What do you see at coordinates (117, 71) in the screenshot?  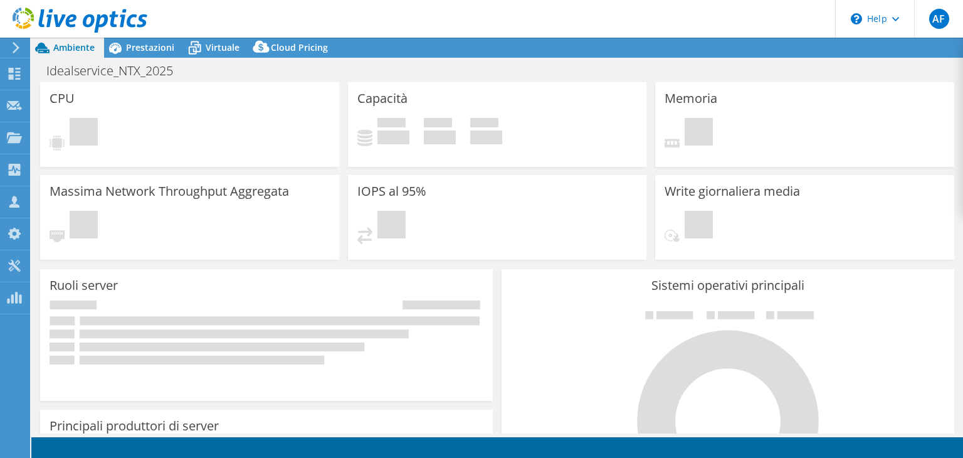 I see `h1: Idealservice_NTX_2025` at bounding box center [117, 71].